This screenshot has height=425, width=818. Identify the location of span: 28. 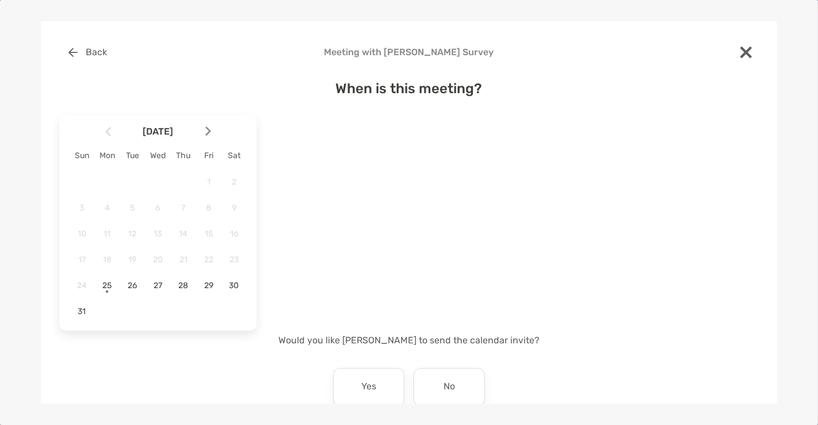
(183, 285).